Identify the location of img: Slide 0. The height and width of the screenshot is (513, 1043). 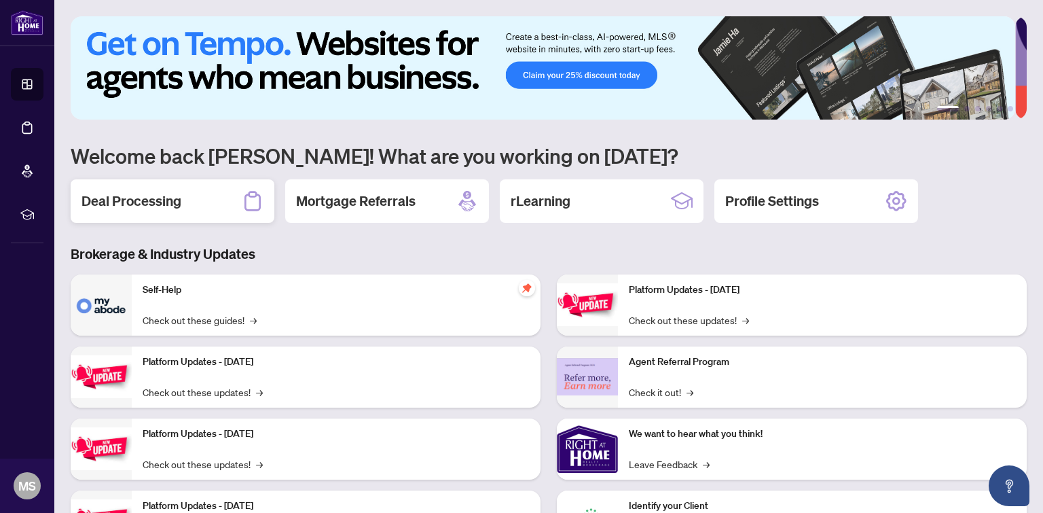
(543, 68).